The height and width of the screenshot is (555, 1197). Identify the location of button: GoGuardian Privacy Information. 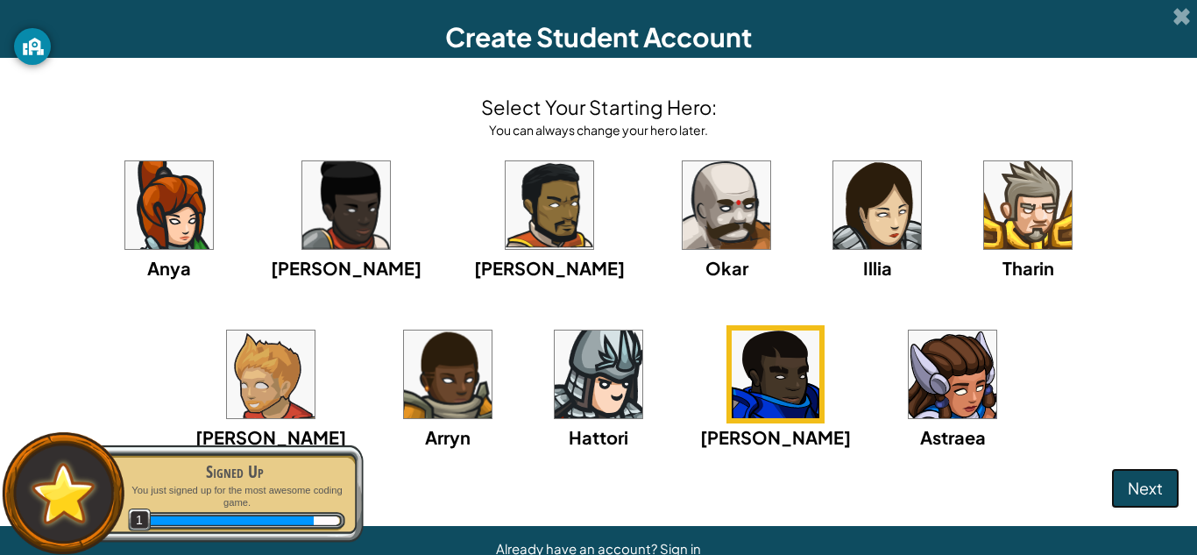
(32, 46).